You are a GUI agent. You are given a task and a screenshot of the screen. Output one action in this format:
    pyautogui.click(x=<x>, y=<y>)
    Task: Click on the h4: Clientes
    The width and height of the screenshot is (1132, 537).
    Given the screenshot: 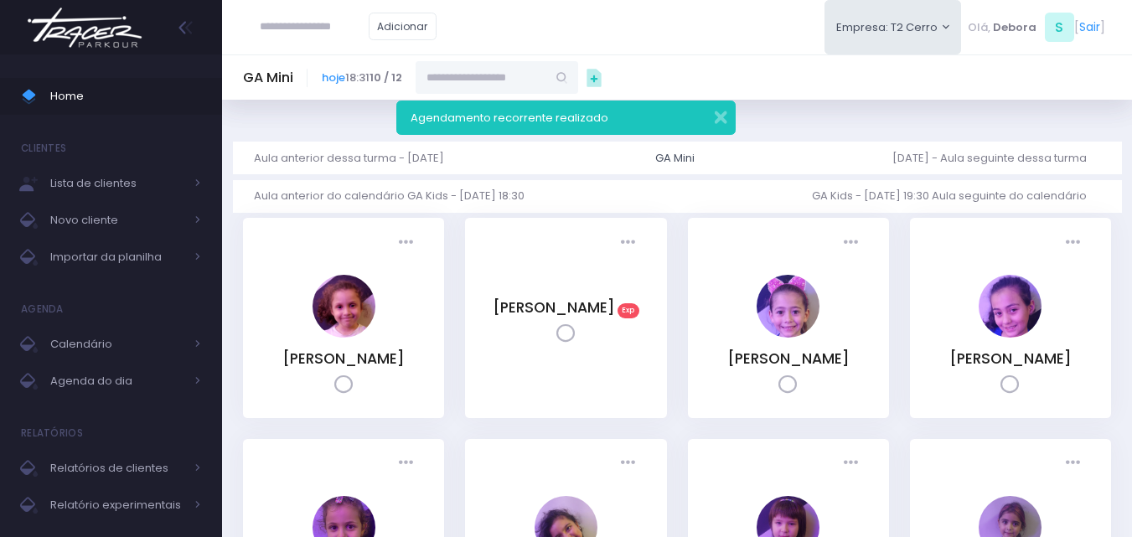 What is the action you would take?
    pyautogui.click(x=44, y=148)
    